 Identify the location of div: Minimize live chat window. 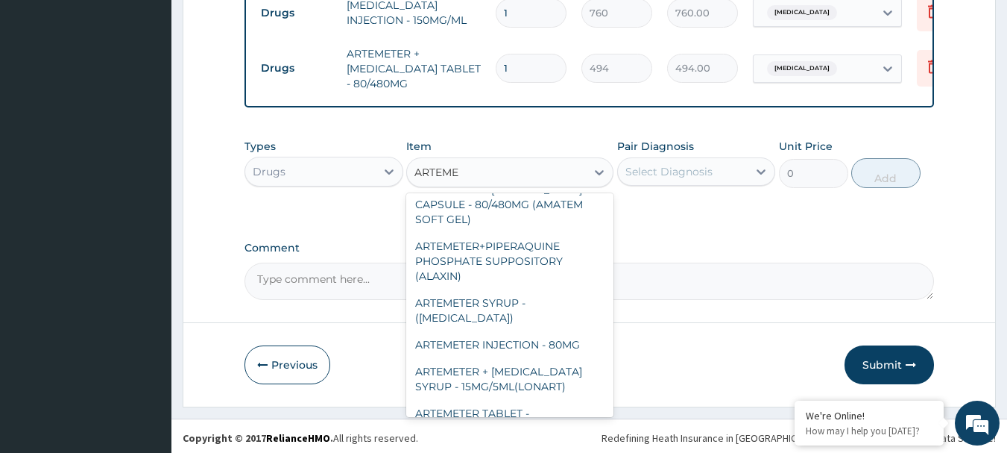
(262, 25).